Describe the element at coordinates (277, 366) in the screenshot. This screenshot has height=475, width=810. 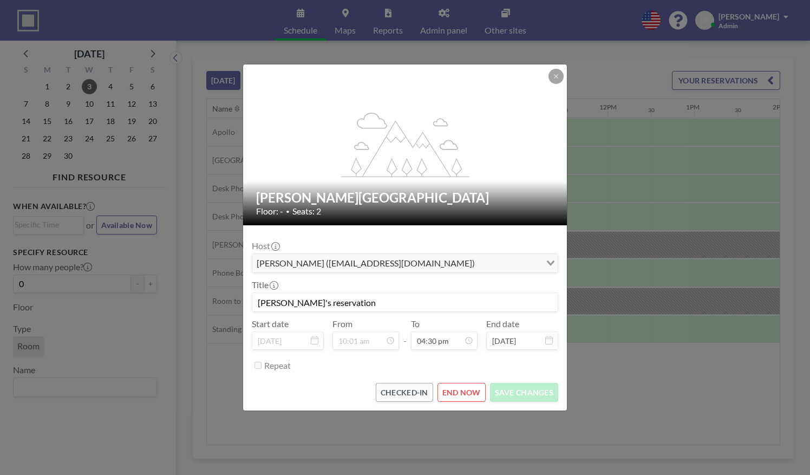
I see `label: Repeat` at that location.